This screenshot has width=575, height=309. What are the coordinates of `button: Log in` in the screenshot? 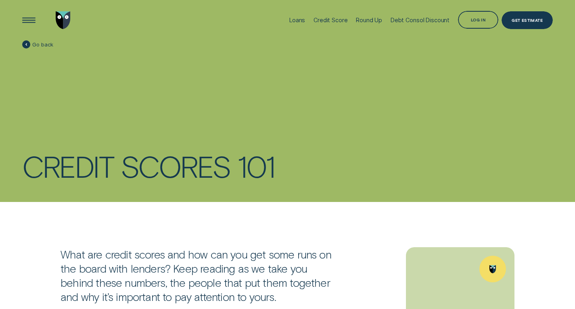 It's located at (478, 20).